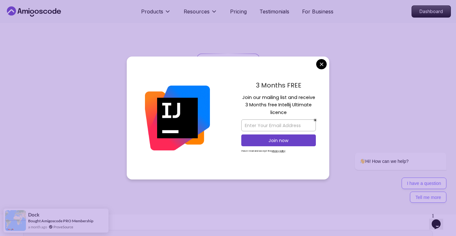  I want to click on p: Dashboard, so click(431, 12).